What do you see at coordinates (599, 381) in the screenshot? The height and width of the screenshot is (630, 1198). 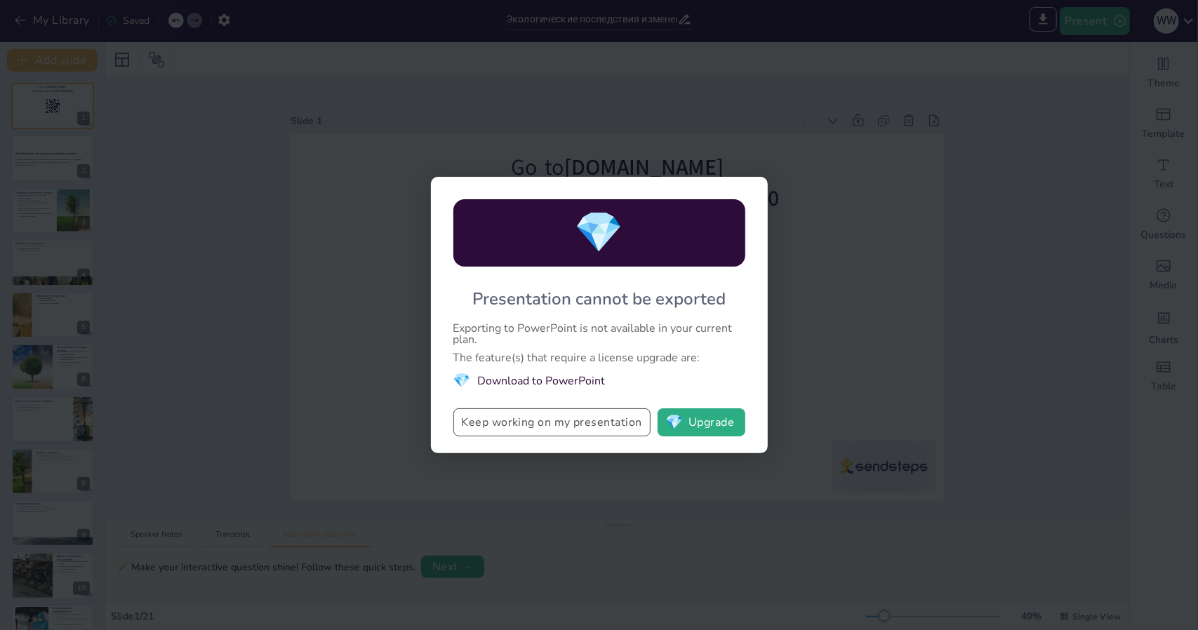 I see `li: Download to PowerPoint` at bounding box center [599, 381].